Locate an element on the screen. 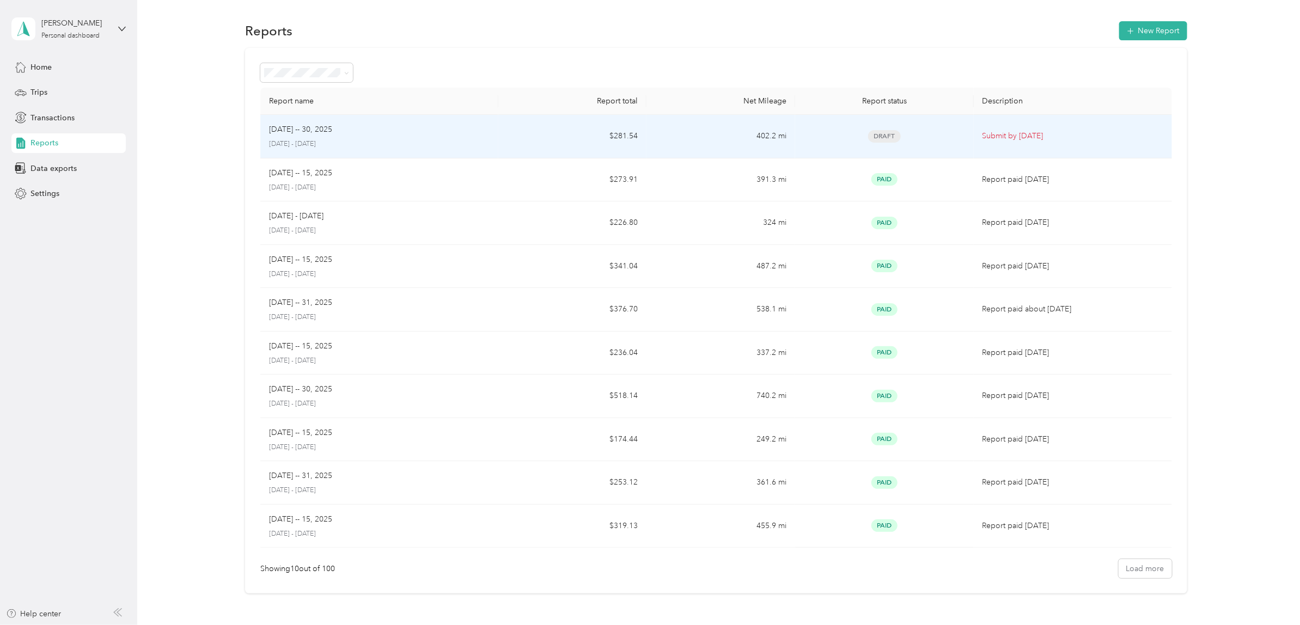 The image size is (1300, 625). button: Load more is located at coordinates (1146, 569).